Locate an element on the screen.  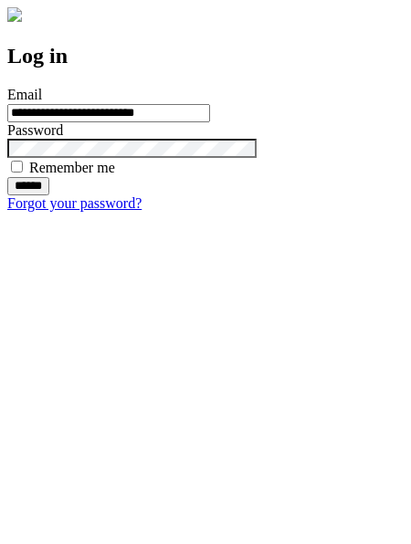
h2: Log in is located at coordinates (205, 56).